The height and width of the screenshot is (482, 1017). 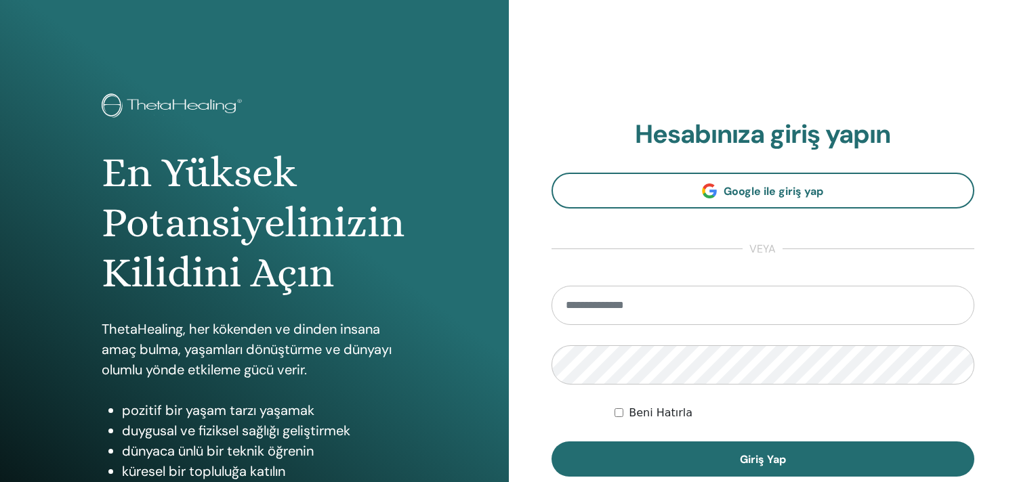 What do you see at coordinates (763, 459) in the screenshot?
I see `span: Giriş Yap` at bounding box center [763, 459].